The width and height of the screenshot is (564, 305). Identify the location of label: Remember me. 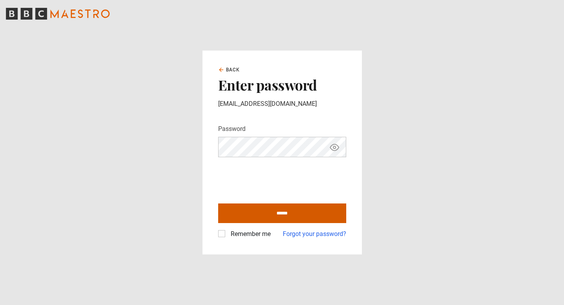
(249, 234).